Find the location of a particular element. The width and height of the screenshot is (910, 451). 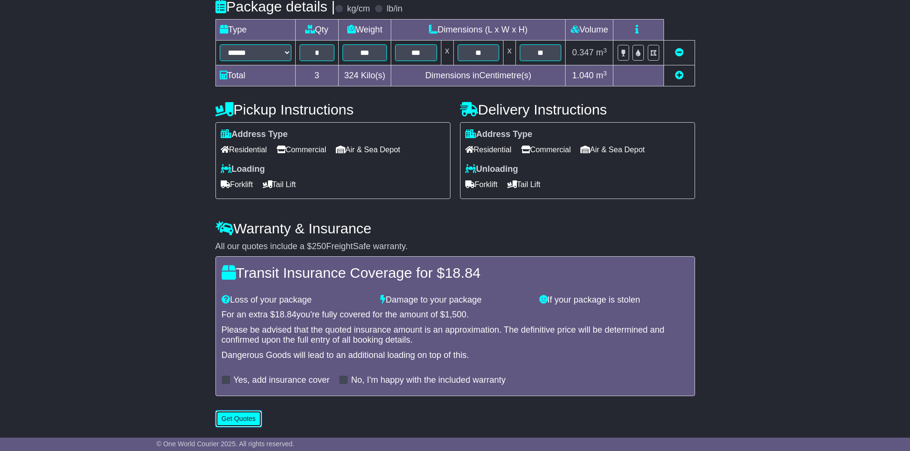

td: Volume is located at coordinates (589, 30).